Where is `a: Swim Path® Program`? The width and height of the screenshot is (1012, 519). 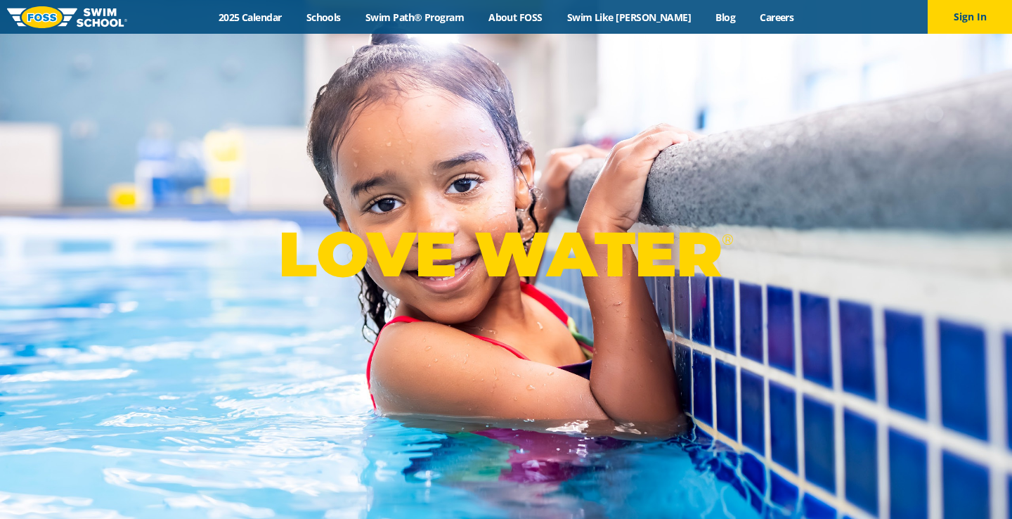 a: Swim Path® Program is located at coordinates (414, 17).